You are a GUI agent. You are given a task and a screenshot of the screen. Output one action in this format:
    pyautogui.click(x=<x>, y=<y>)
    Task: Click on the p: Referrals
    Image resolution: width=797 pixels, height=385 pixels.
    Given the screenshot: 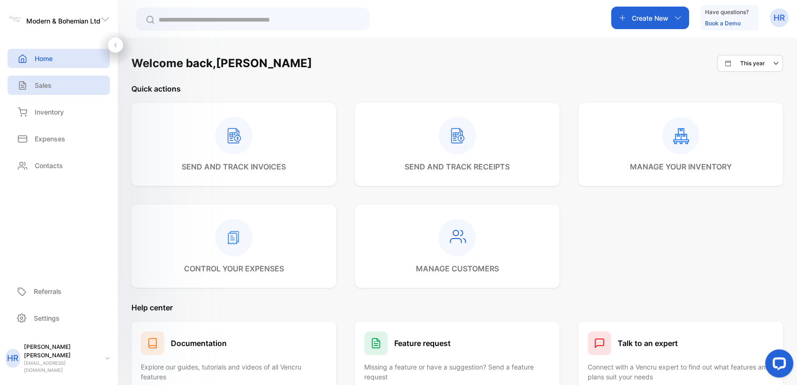 What is the action you would take?
    pyautogui.click(x=47, y=291)
    